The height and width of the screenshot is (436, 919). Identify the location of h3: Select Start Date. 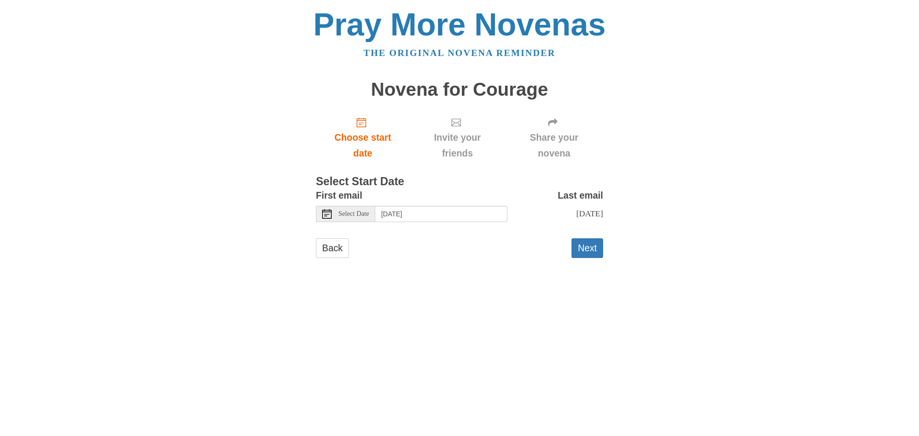
(460, 182).